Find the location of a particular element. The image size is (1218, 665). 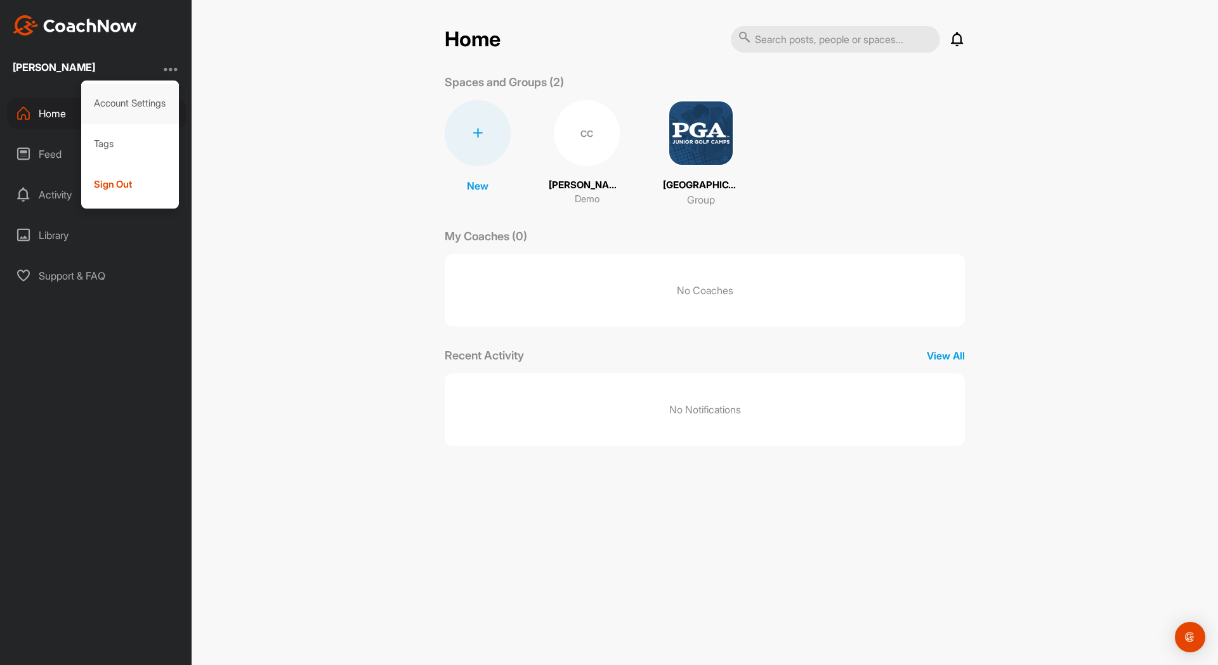

p: New is located at coordinates (478, 186).